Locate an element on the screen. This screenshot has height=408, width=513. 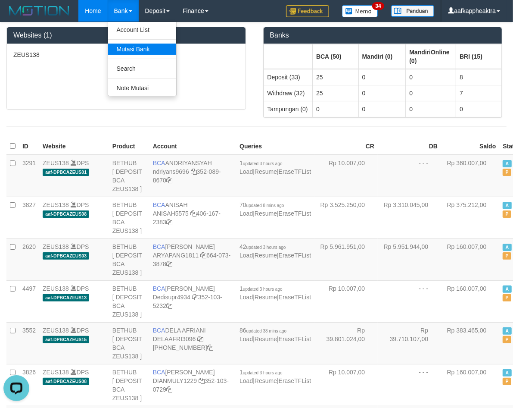
img: MOTION_logo.png is located at coordinates (39, 11).